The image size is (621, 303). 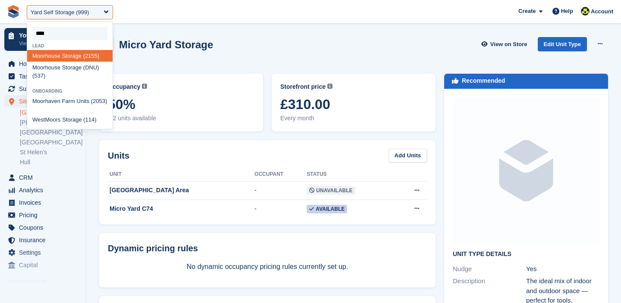 I want to click on span: Coupons, so click(x=45, y=228).